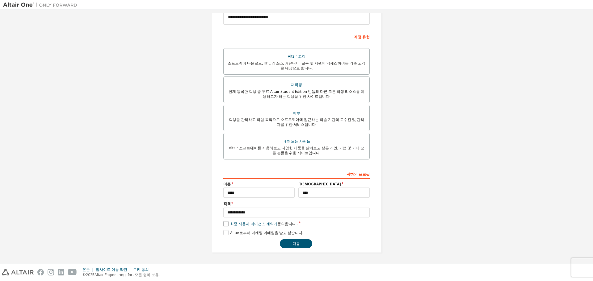  What do you see at coordinates (297, 150) in the screenshot?
I see `font: Altair 소프트웨어를 사용해보고 다양한 제품을 살펴보고 싶은 개인, 기업 및 기타 모든 분들을 위한 사이트입니다.` at bounding box center [297, 150].